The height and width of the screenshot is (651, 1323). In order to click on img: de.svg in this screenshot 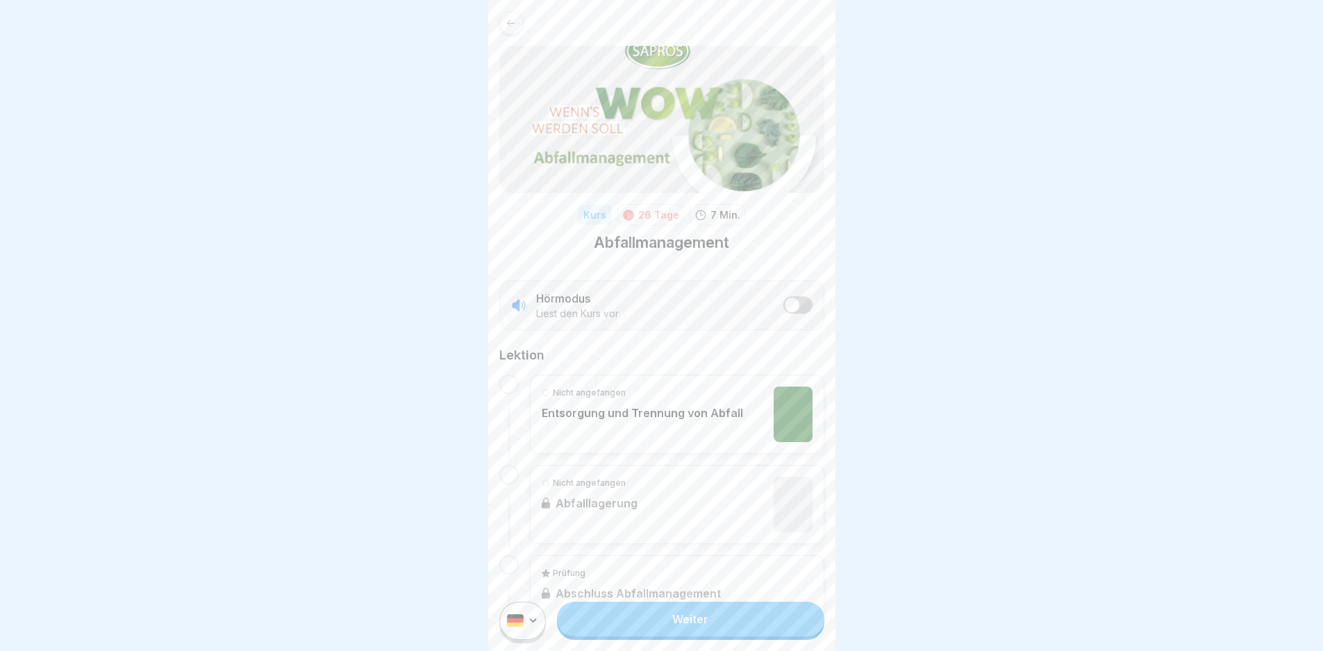, I will do `click(515, 621)`.